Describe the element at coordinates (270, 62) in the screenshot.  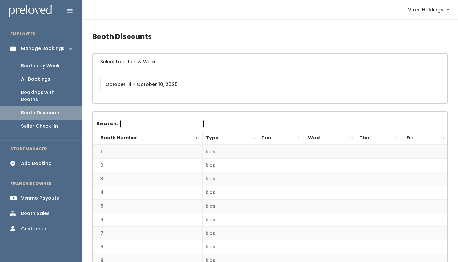
I see `h6: Select Location & Week` at that location.